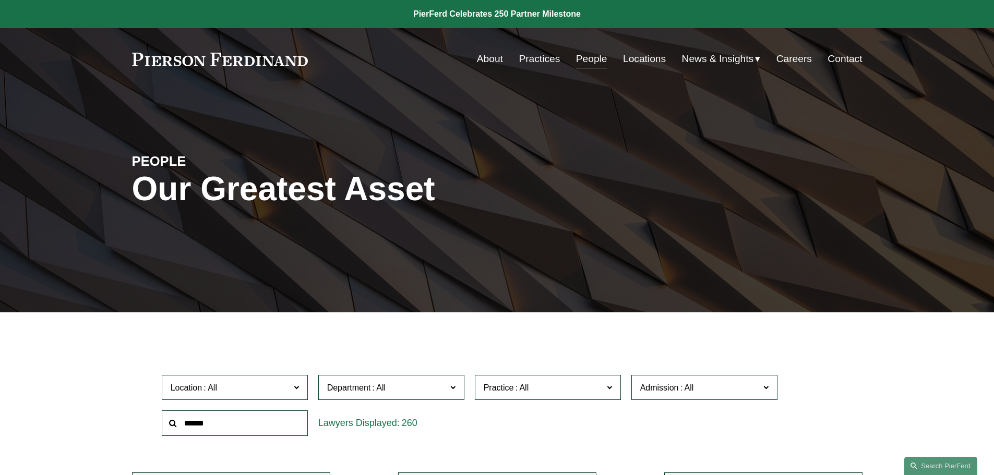 The image size is (994, 475). I want to click on span: News & Insights, so click(718, 59).